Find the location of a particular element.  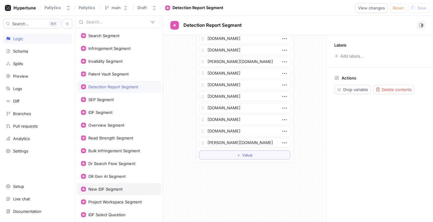

button: Save is located at coordinates (419, 8).